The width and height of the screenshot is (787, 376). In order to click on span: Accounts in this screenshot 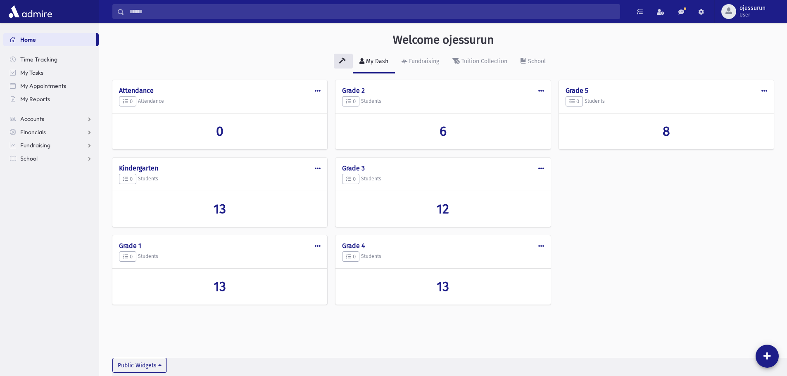, I will do `click(32, 119)`.